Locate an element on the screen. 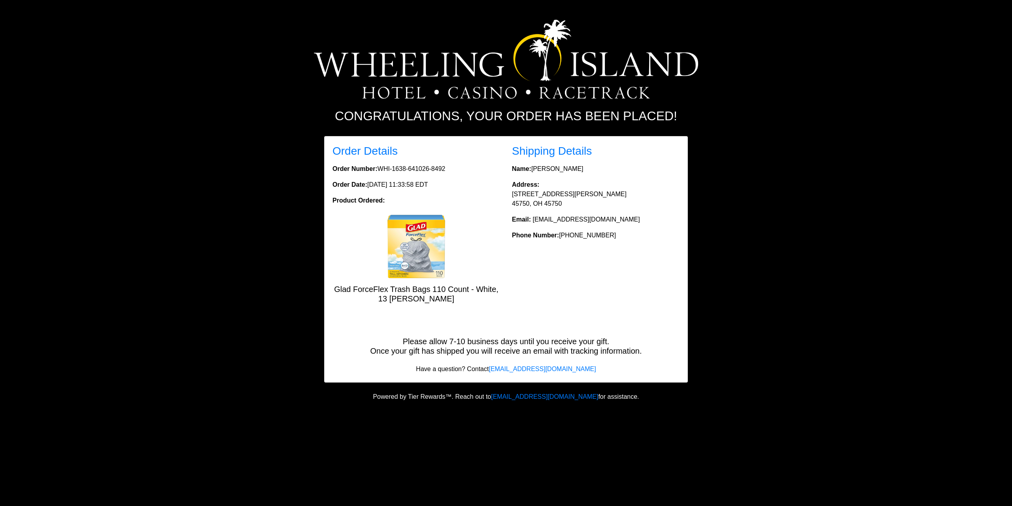  p: WHI-1638-641026-8492 is located at coordinates (416, 169).